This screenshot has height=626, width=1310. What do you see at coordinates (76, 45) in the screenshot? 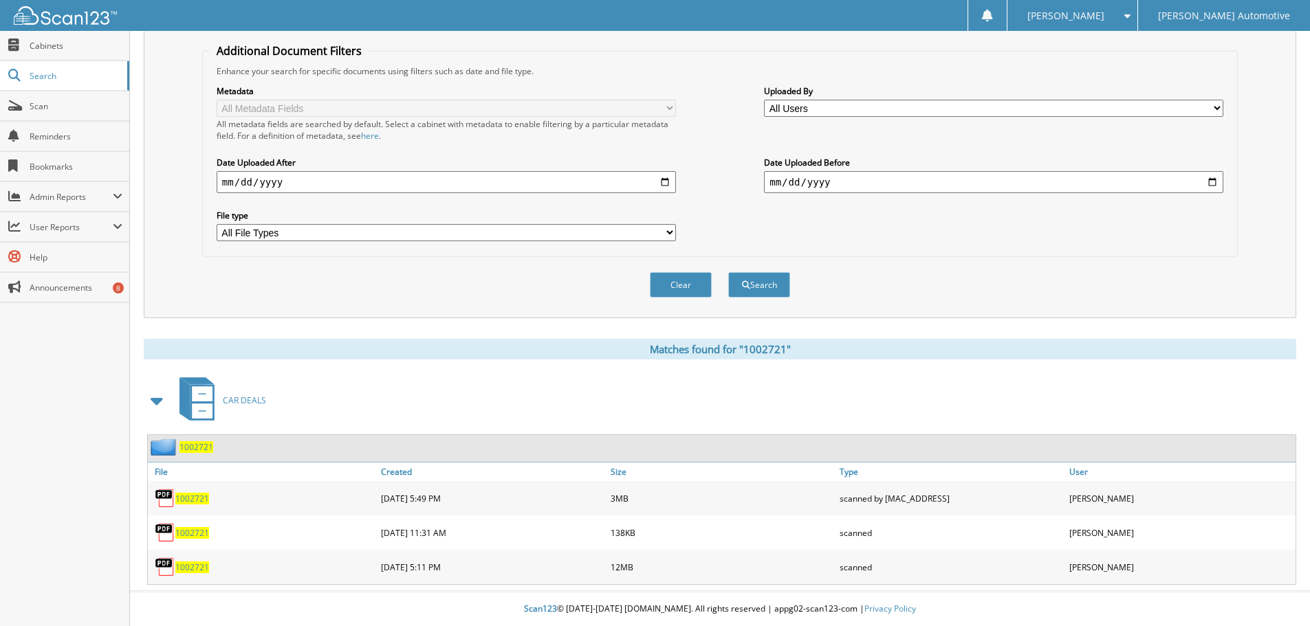
I see `span: Cabinets` at bounding box center [76, 45].